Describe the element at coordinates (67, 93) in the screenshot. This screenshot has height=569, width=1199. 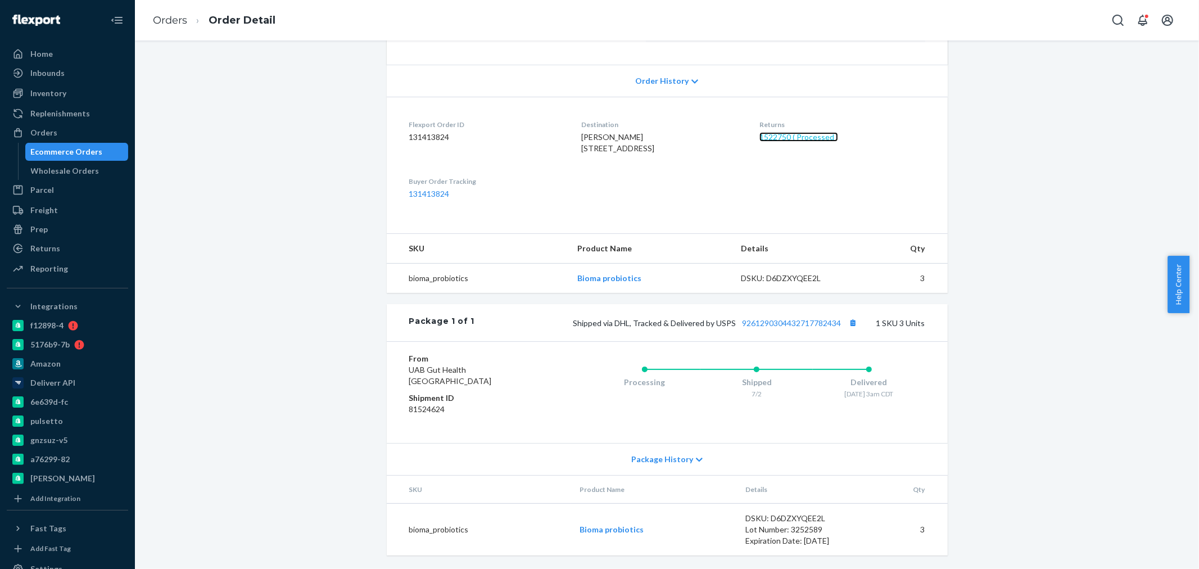
I see `a: Inventory` at that location.